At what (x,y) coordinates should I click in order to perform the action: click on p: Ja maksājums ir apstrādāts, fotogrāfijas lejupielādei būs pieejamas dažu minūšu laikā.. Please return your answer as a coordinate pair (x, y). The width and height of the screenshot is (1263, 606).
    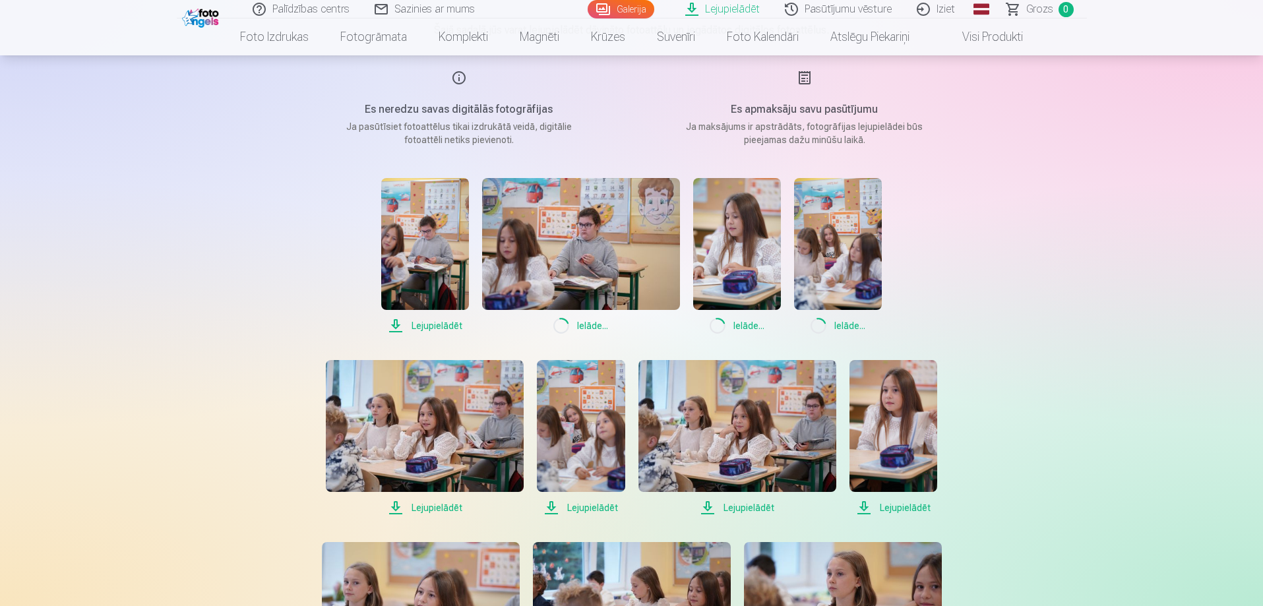
    Looking at the image, I should click on (805, 133).